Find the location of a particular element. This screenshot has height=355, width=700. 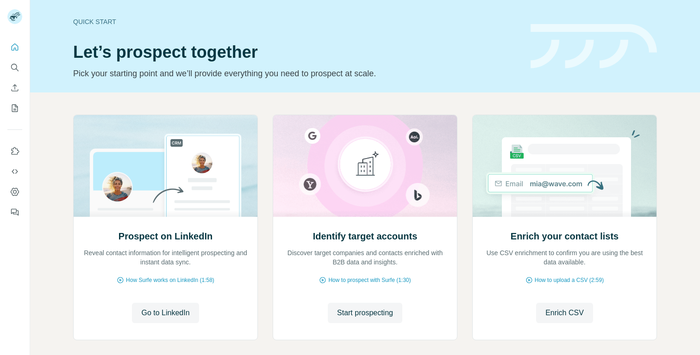

h2: Prospect on LinkedIn is located at coordinates (165, 236).